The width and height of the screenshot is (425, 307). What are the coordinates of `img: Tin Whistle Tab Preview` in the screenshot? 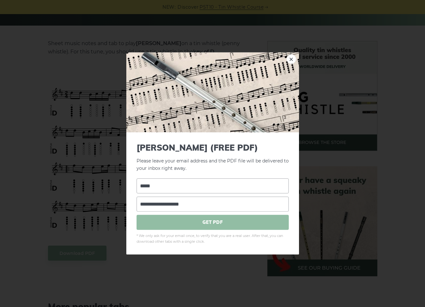 It's located at (212, 92).